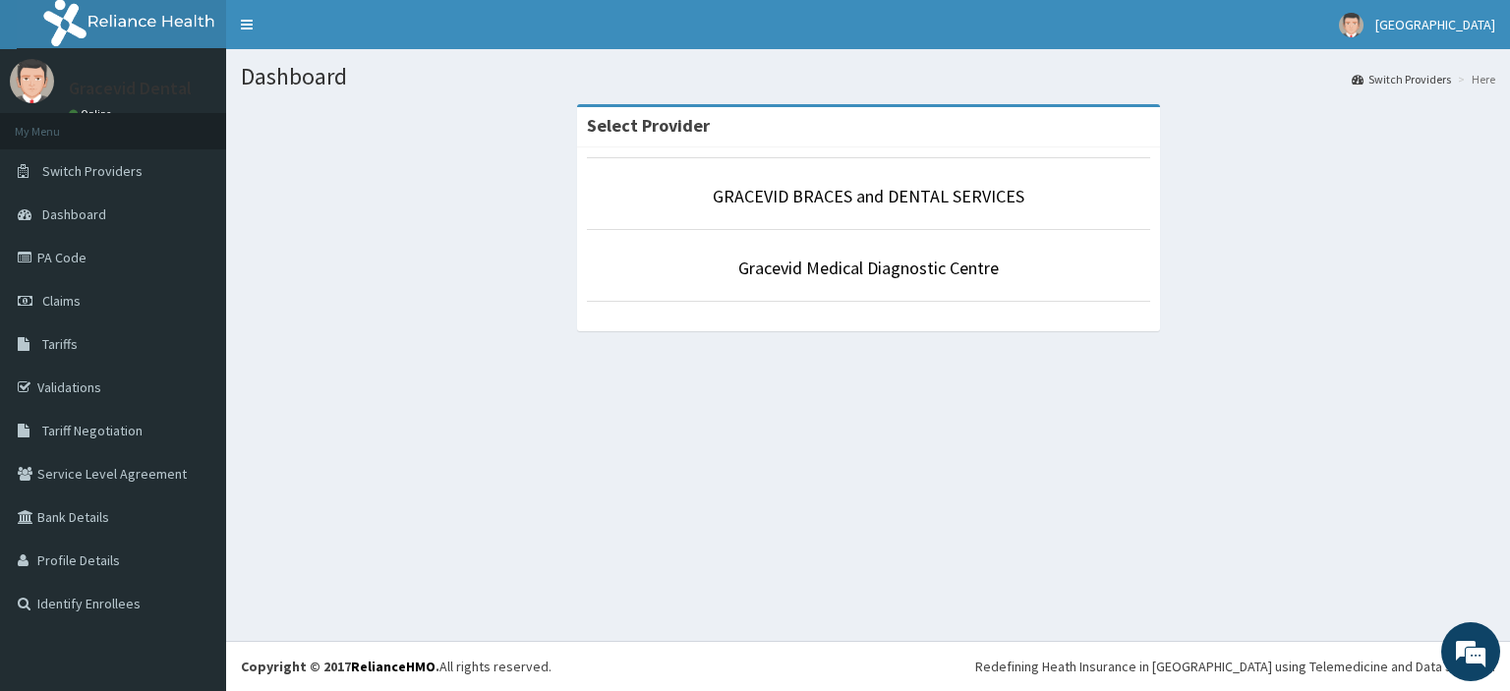 The image size is (1510, 691). Describe the element at coordinates (92, 114) in the screenshot. I see `a: Online` at that location.